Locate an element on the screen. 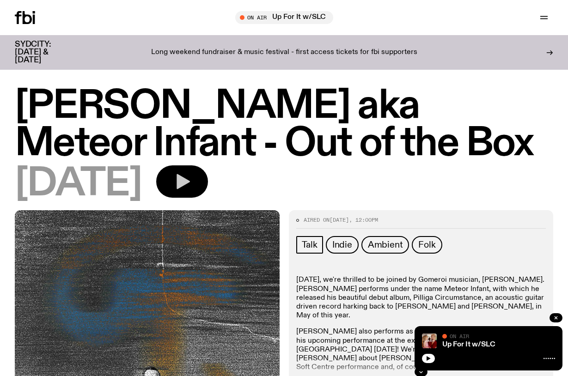 This screenshot has height=376, width=568. a: Ambient is located at coordinates (386, 245).